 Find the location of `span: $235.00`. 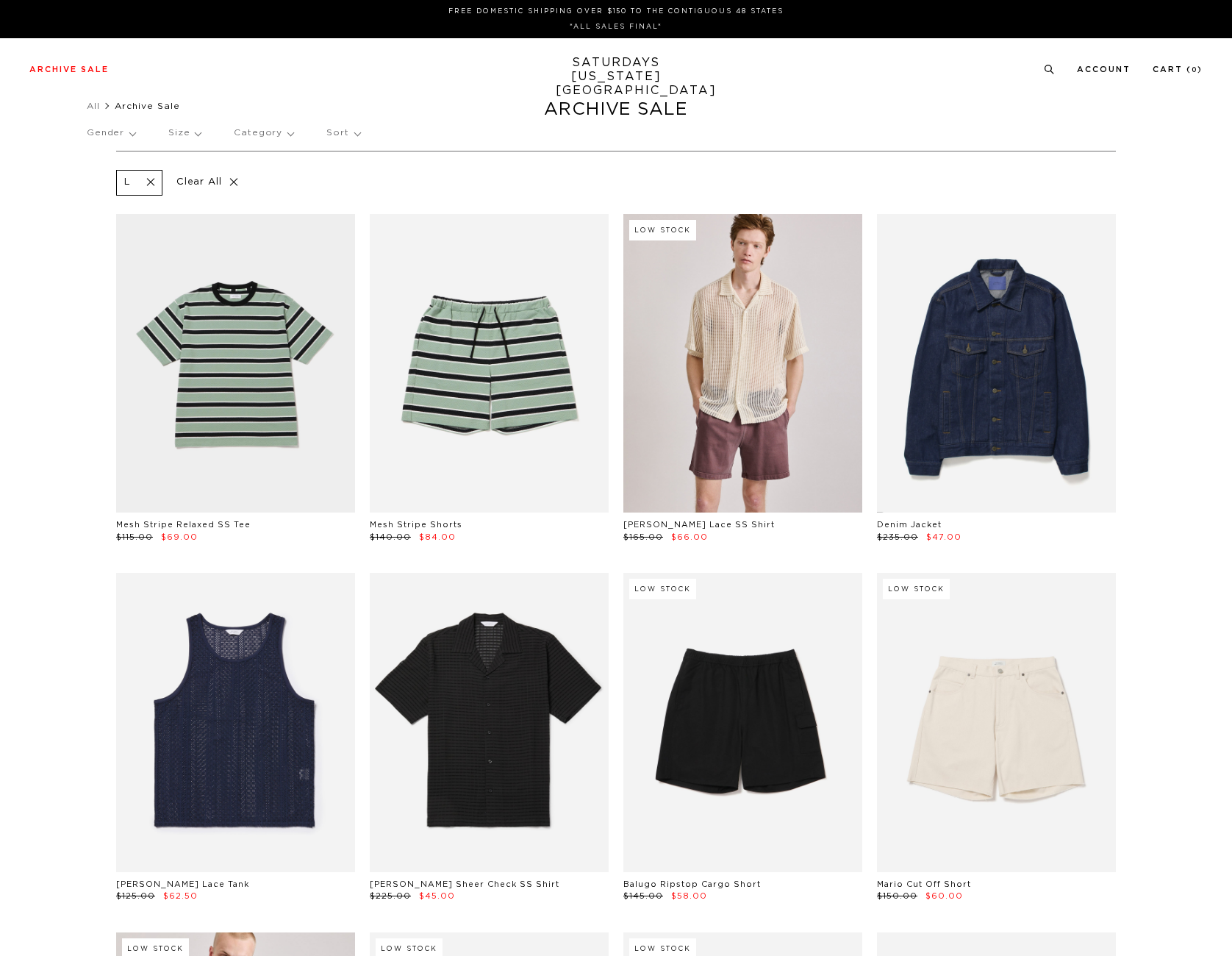

span: $235.00 is located at coordinates (898, 537).